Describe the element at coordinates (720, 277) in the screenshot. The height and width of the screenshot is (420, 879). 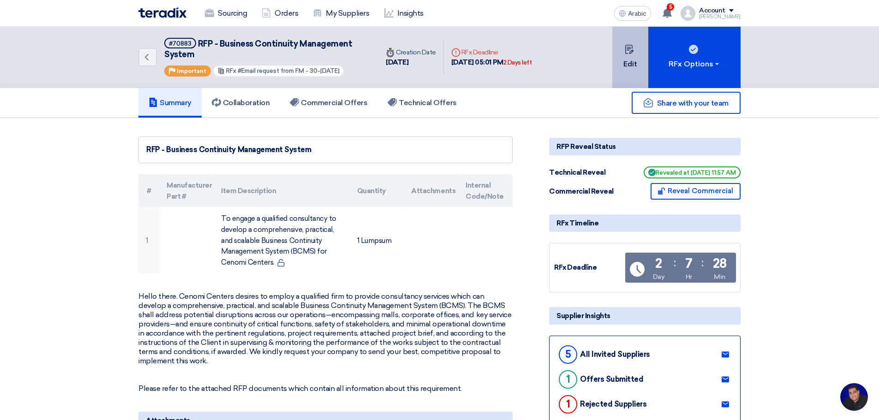
I see `font: Min` at that location.